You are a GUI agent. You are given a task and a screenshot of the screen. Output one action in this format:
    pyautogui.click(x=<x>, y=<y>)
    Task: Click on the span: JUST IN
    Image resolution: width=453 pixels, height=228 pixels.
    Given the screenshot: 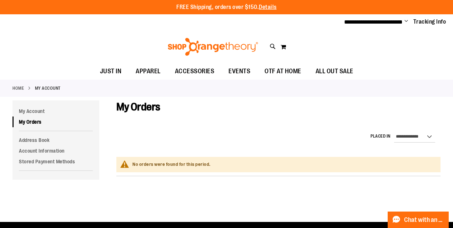 What is the action you would take?
    pyautogui.click(x=111, y=71)
    